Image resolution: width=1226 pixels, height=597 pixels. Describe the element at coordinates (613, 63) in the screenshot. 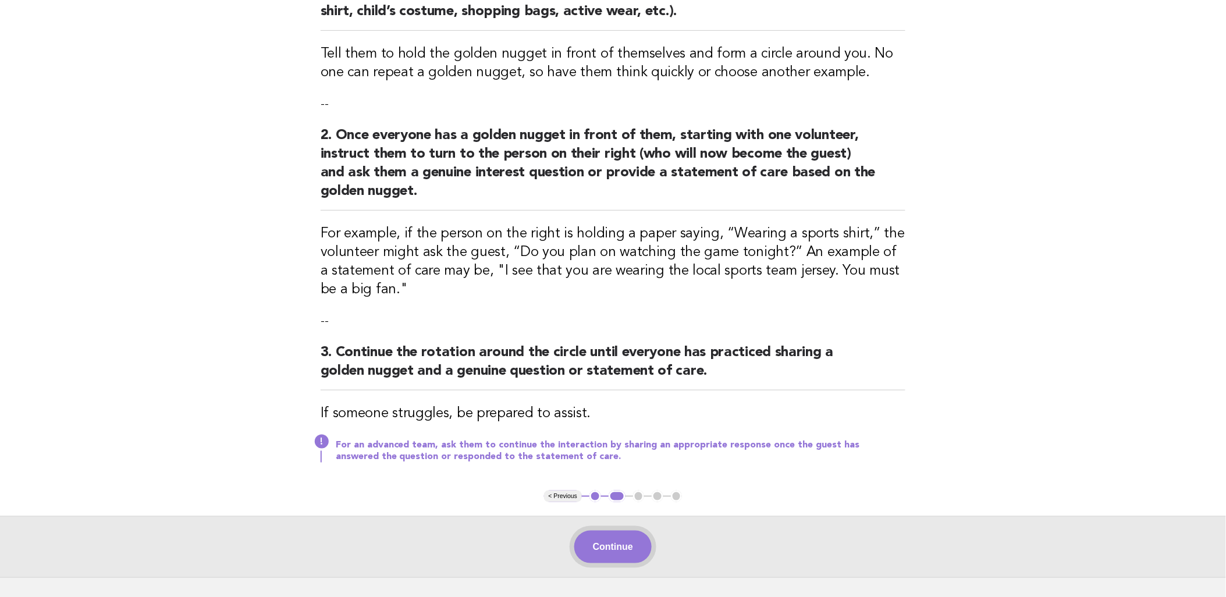

I see `h3: Tell them to hold the golden nugget in front of themselves and form a circle around you. No one c...` at that location.